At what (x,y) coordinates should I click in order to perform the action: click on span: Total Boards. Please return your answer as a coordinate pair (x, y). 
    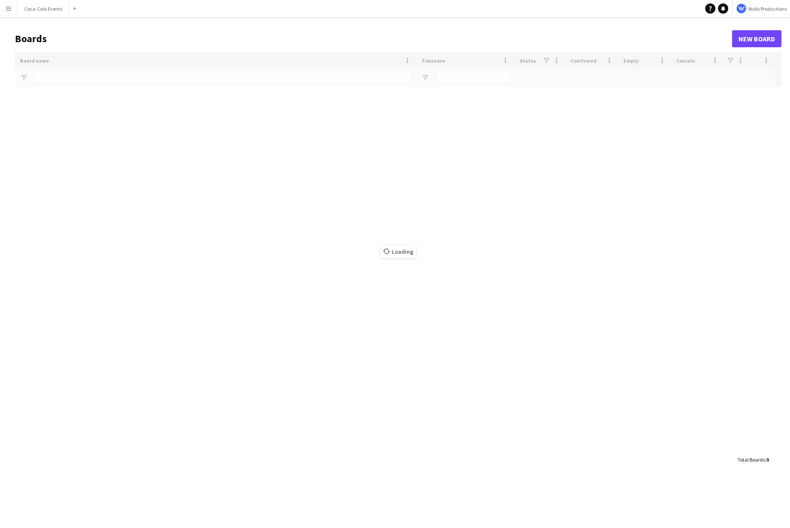
    Looking at the image, I should click on (751, 460).